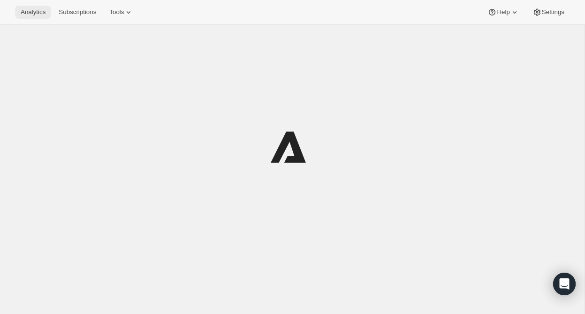 The width and height of the screenshot is (585, 314). I want to click on button: Settings, so click(548, 12).